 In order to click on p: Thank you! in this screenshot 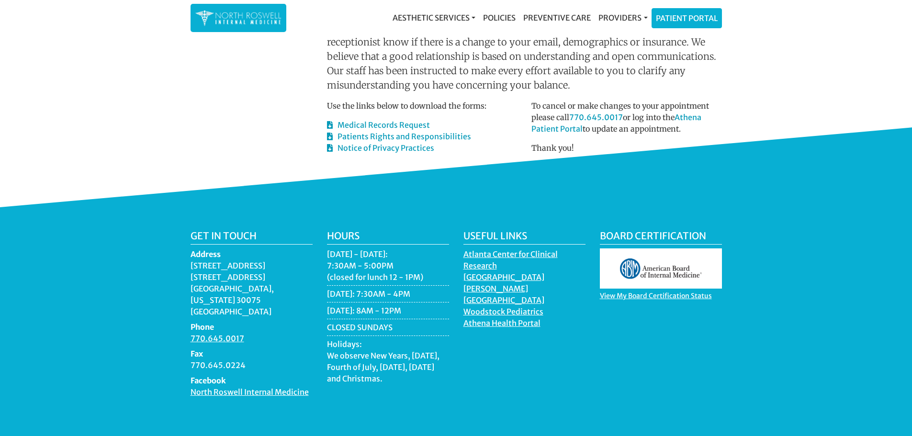, I will do `click(627, 148)`.